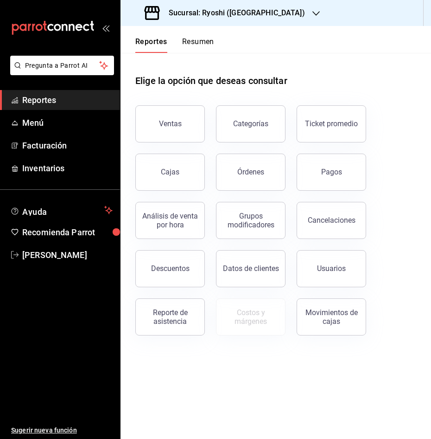 Image resolution: width=431 pixels, height=439 pixels. Describe the element at coordinates (170, 124) in the screenshot. I see `button: Ventas` at that location.